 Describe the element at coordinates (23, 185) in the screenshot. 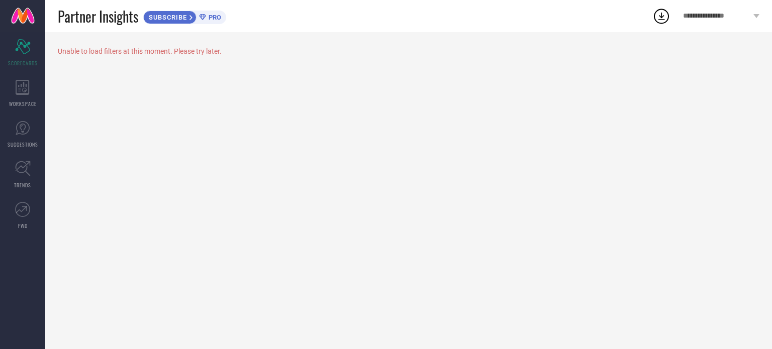

I see `span: TRENDS` at that location.